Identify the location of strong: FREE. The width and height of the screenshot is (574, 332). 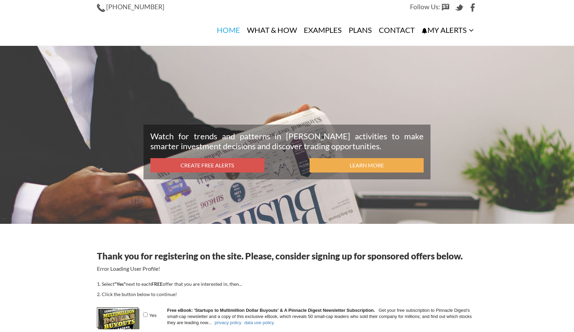
(157, 284).